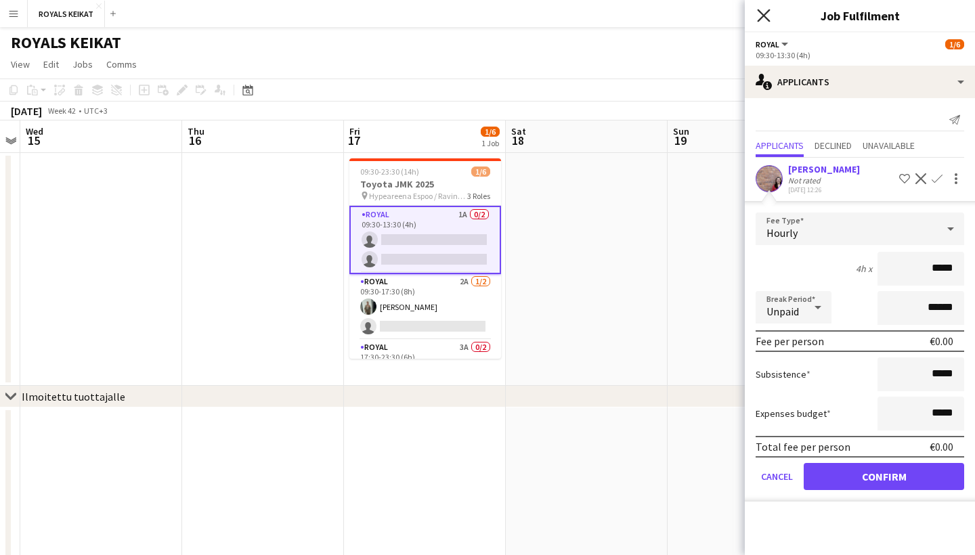 This screenshot has width=975, height=555. What do you see at coordinates (83, 64) in the screenshot?
I see `span: Jobs` at bounding box center [83, 64].